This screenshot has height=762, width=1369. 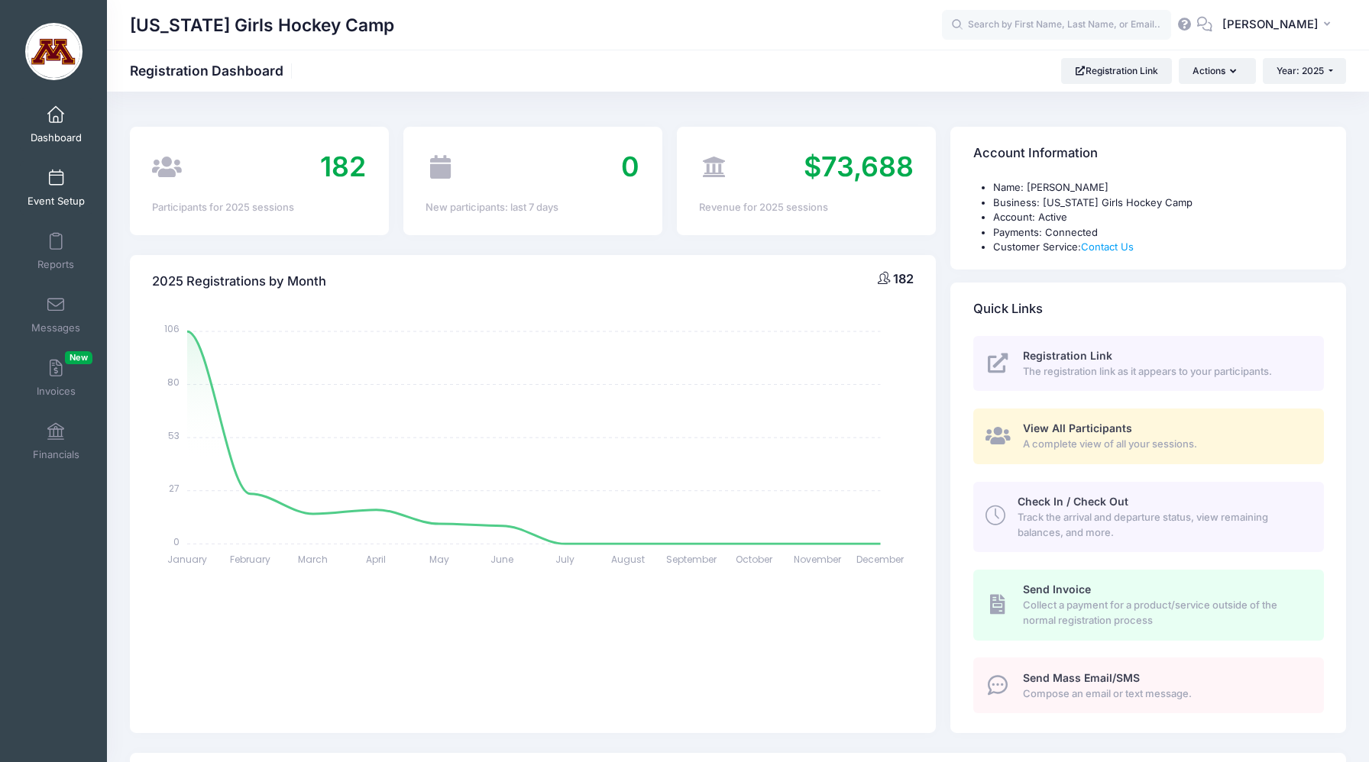 I want to click on span: Dashboard, so click(x=56, y=138).